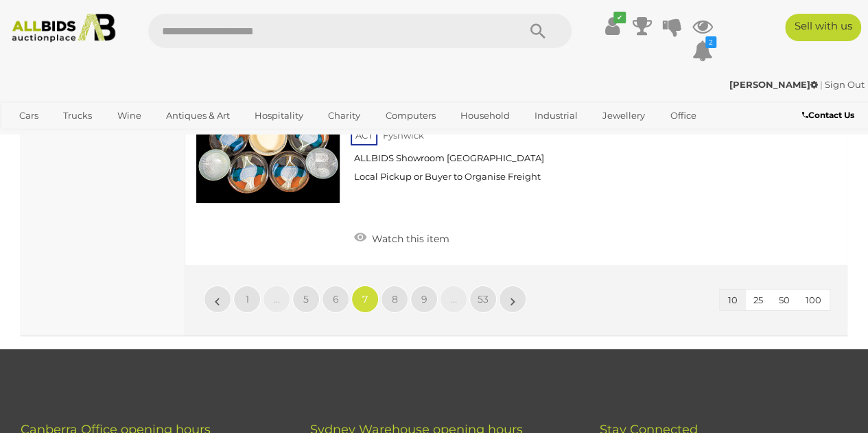 The height and width of the screenshot is (433, 868). I want to click on i: 2, so click(711, 42).